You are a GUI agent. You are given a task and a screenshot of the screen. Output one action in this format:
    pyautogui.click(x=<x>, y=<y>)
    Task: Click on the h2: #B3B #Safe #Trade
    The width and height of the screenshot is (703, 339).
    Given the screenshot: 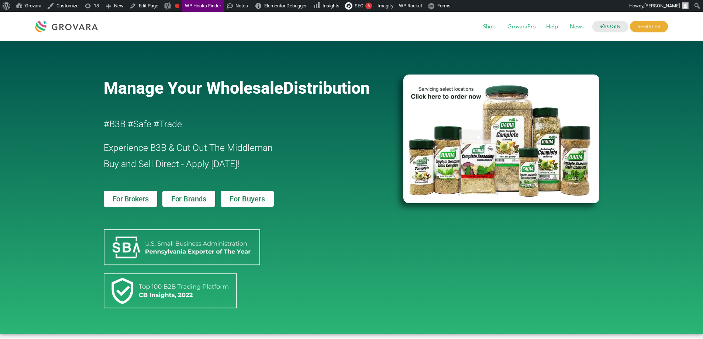 What is the action you would take?
    pyautogui.click(x=233, y=124)
    